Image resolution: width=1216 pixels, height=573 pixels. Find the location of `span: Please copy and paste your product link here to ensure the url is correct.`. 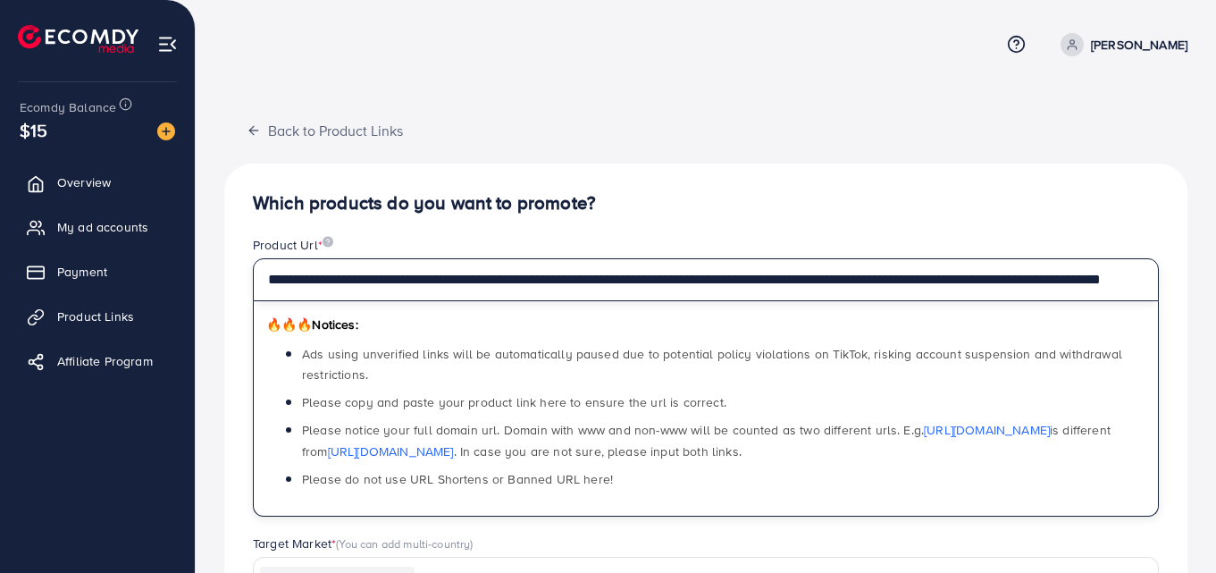

span: Please copy and paste your product link here to ensure the url is correct. is located at coordinates (514, 402).